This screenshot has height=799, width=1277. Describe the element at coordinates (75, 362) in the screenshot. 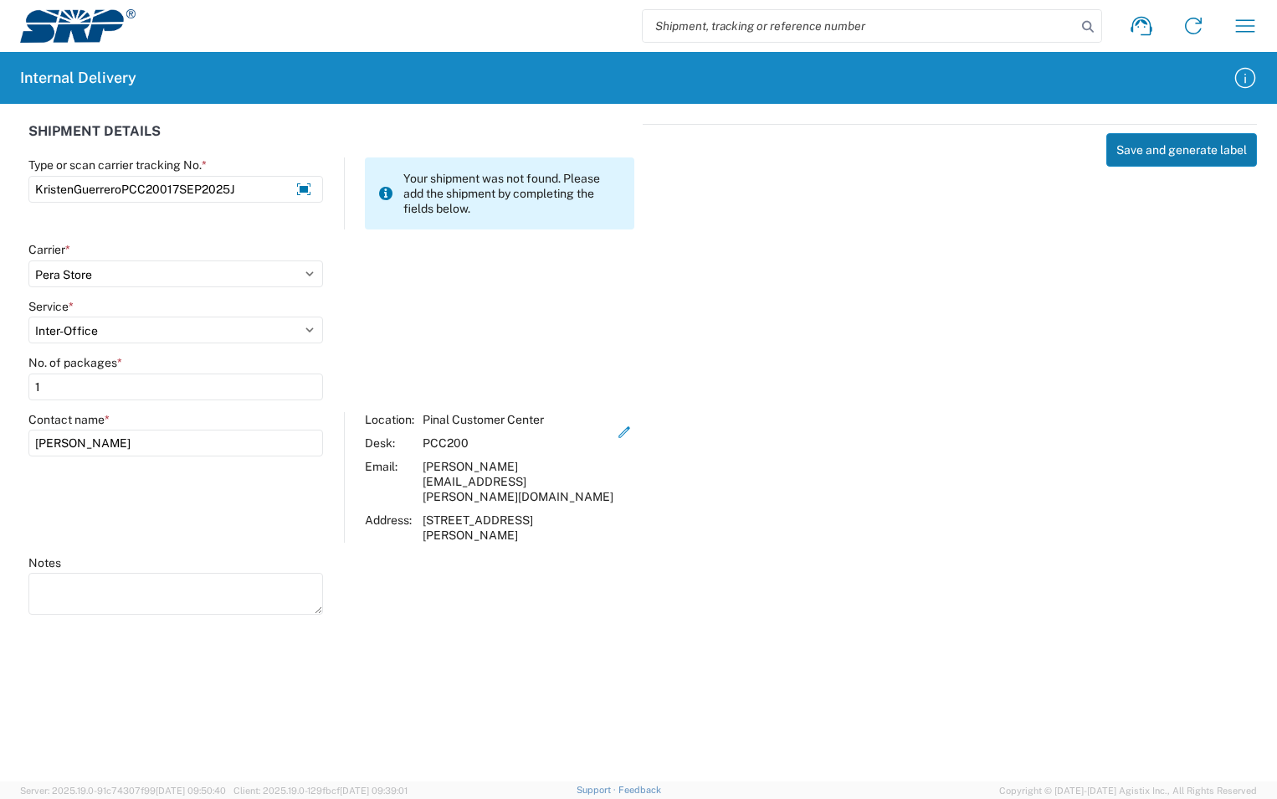

I see `label: No. of packages` at that location.